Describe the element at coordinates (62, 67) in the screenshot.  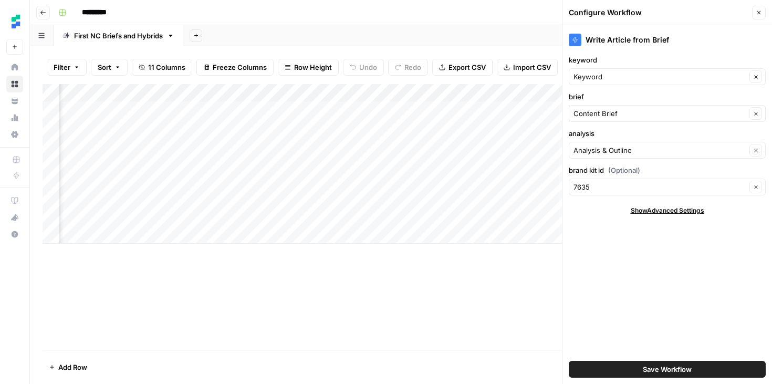
I see `span: Filter` at that location.